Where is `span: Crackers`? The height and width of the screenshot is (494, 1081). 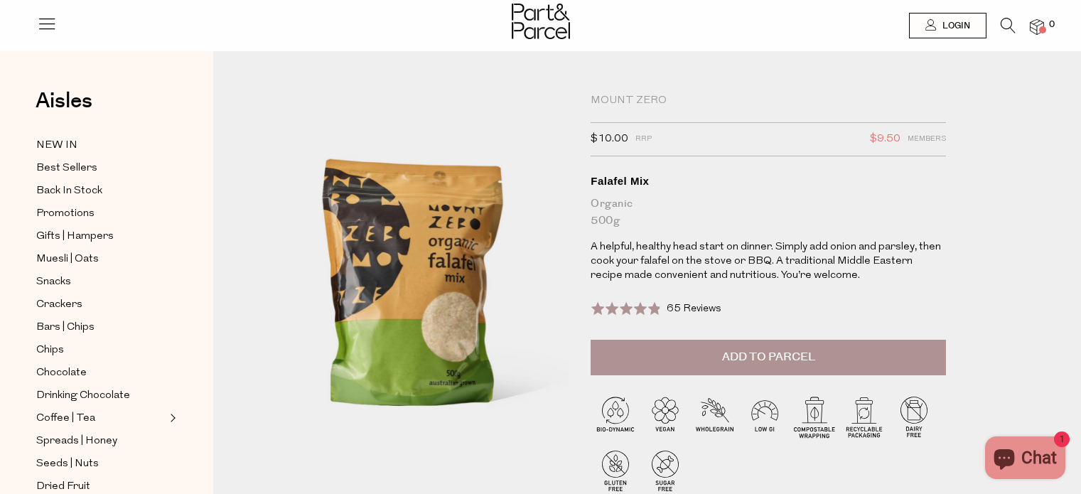 span: Crackers is located at coordinates (59, 305).